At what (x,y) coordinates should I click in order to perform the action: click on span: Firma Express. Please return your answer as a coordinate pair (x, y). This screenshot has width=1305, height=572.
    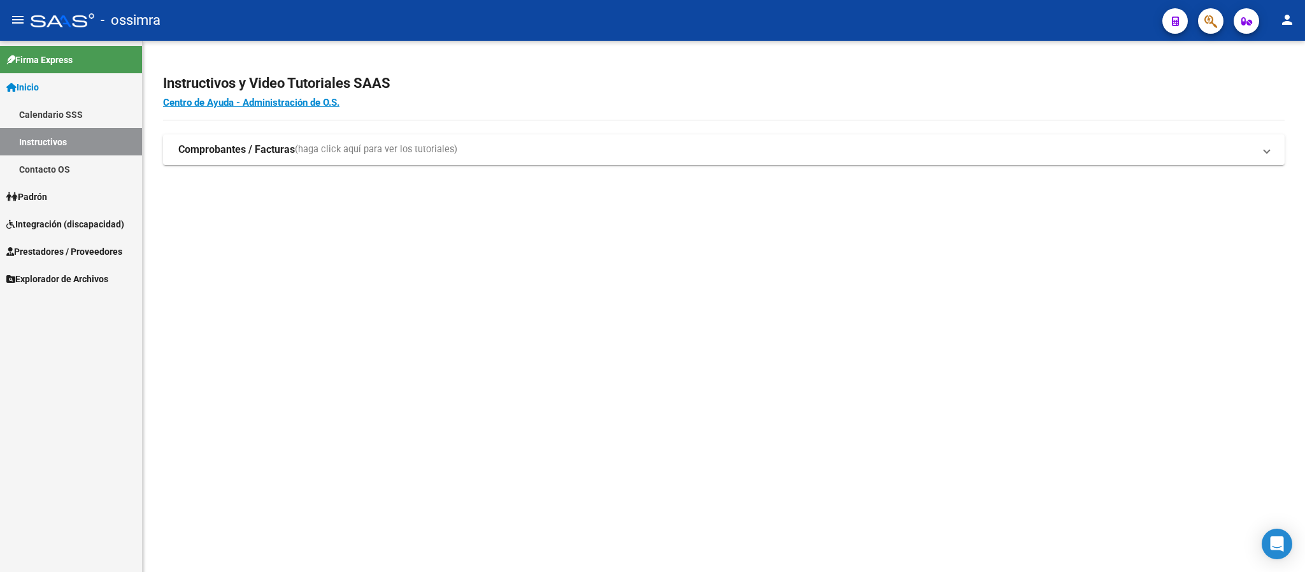
    Looking at the image, I should click on (39, 60).